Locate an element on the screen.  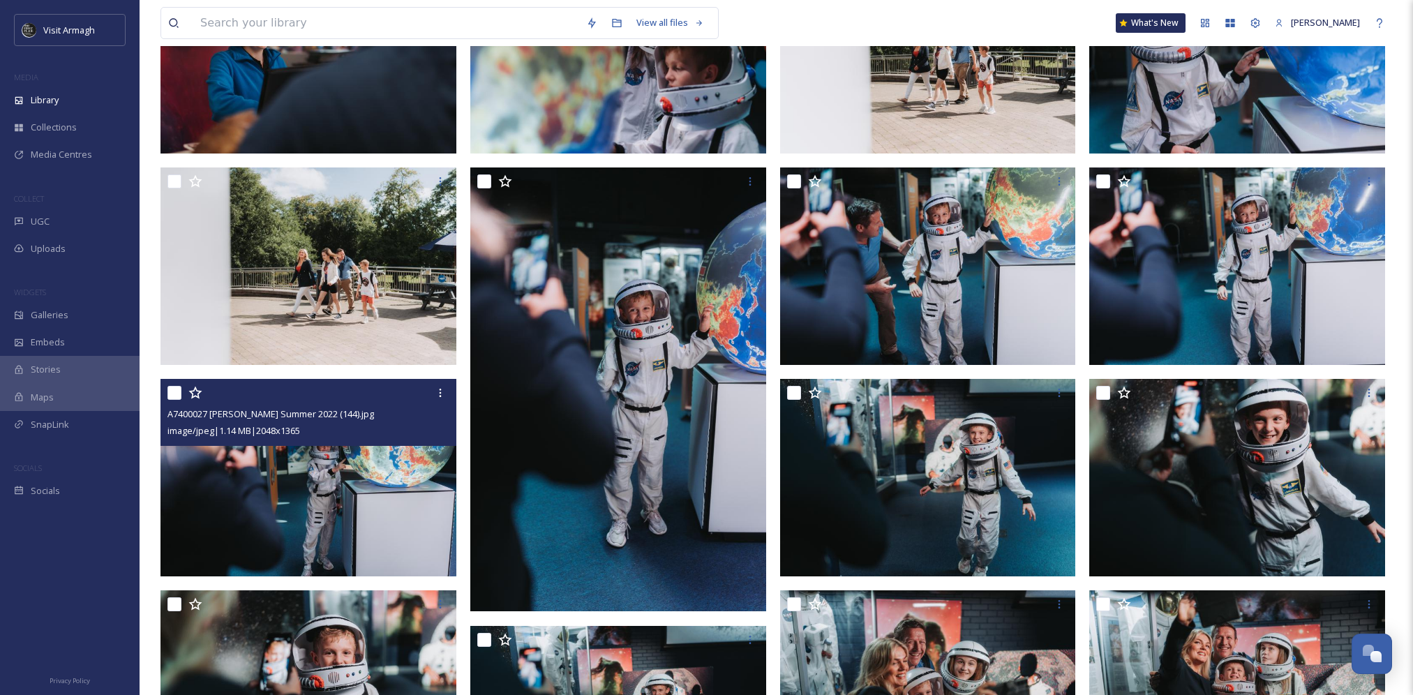
img: A7400027 Patrick Hughes Summer 2022 (150).jpg is located at coordinates (308, 266).